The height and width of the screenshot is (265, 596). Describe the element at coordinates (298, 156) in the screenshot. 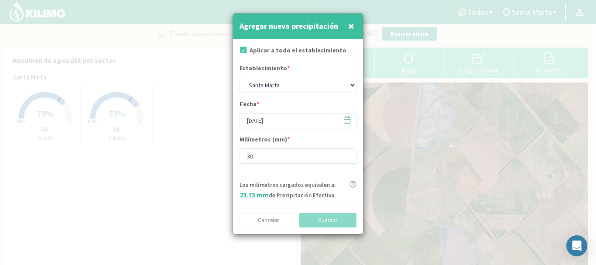

I see `input: mm` at that location.